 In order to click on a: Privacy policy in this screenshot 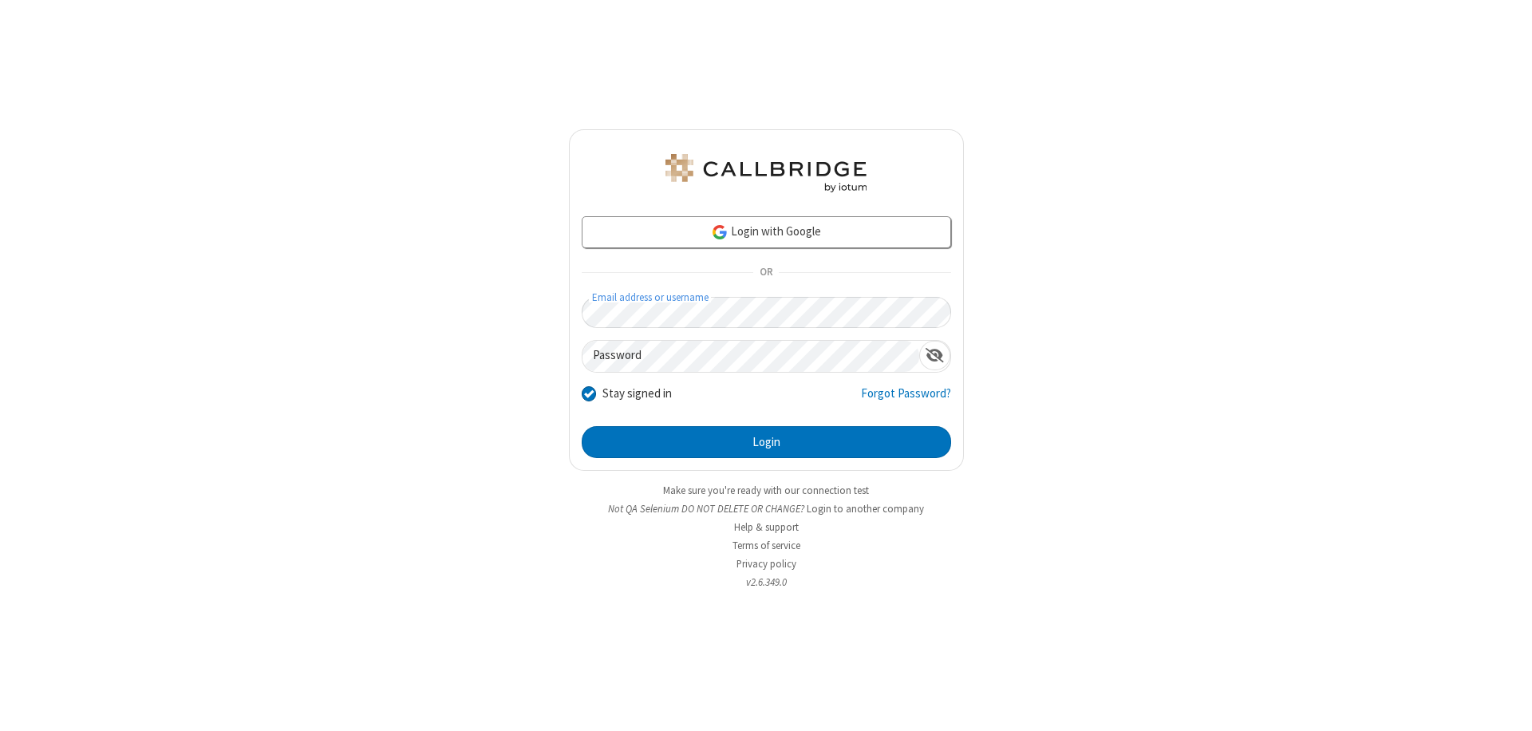, I will do `click(766, 563)`.